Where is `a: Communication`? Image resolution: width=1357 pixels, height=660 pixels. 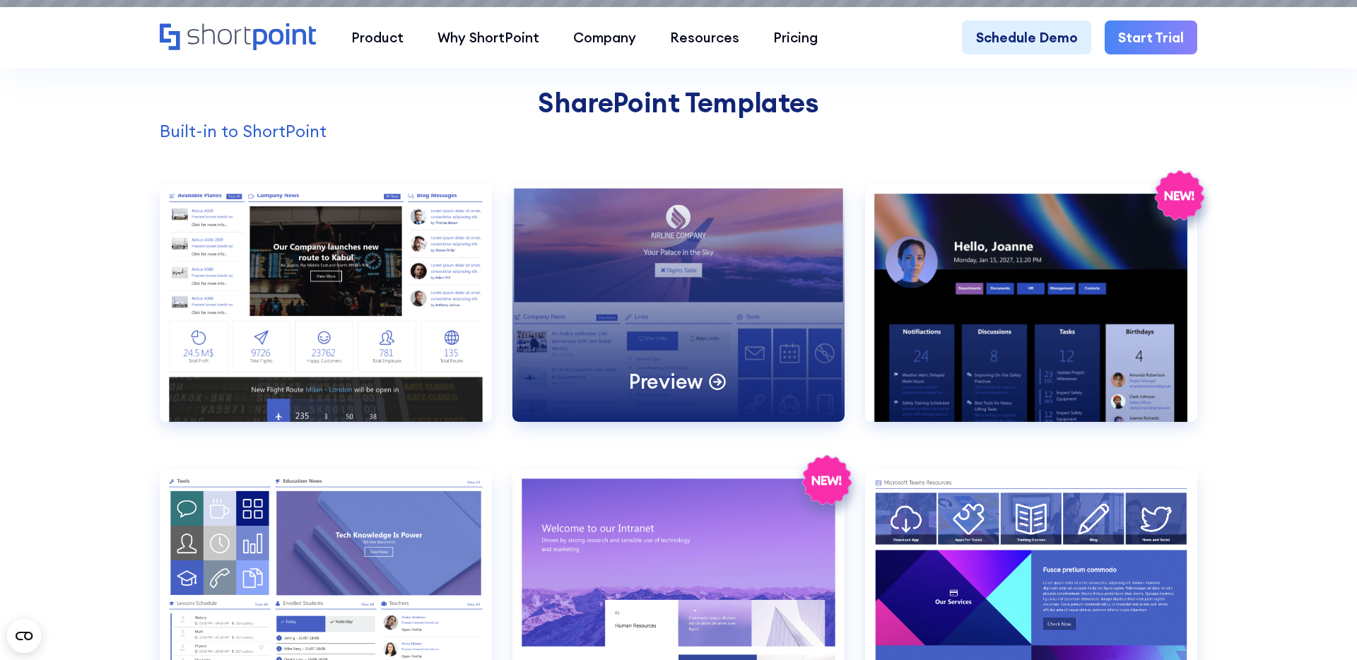
a: Communication is located at coordinates (1031, 317).